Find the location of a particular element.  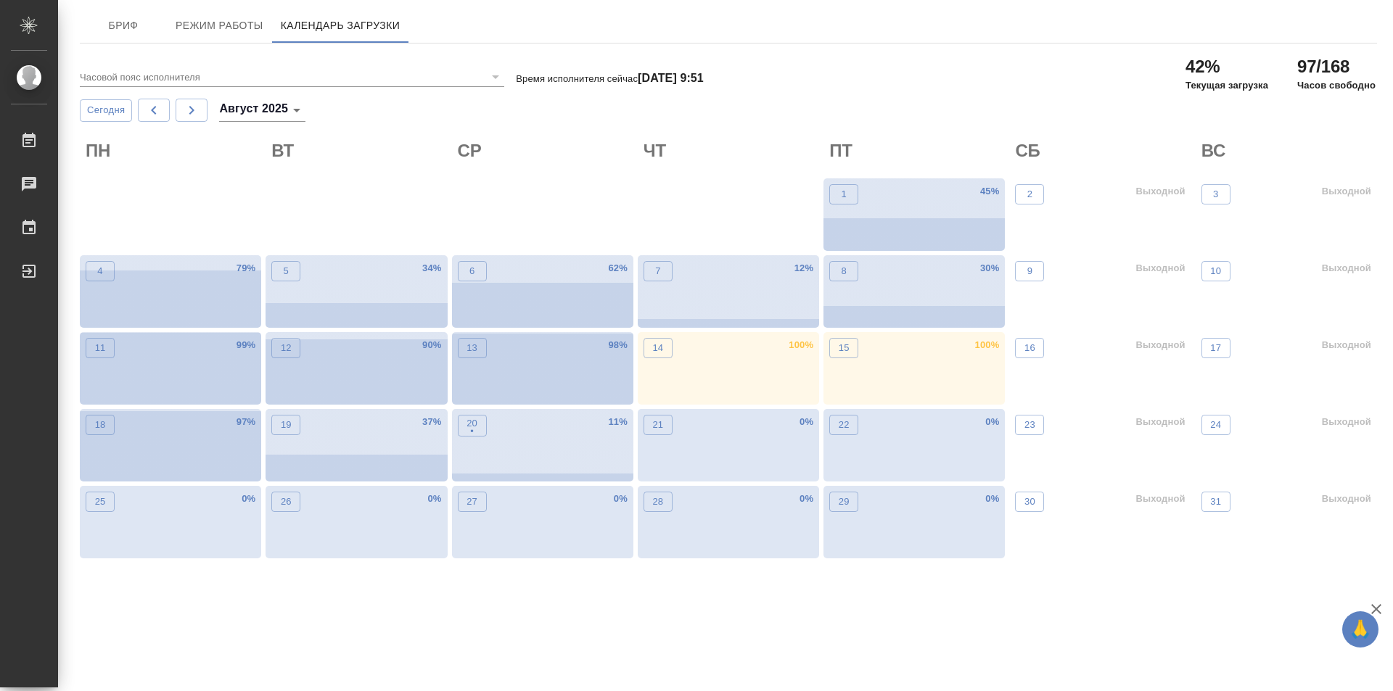

button: 1 is located at coordinates (844, 194).